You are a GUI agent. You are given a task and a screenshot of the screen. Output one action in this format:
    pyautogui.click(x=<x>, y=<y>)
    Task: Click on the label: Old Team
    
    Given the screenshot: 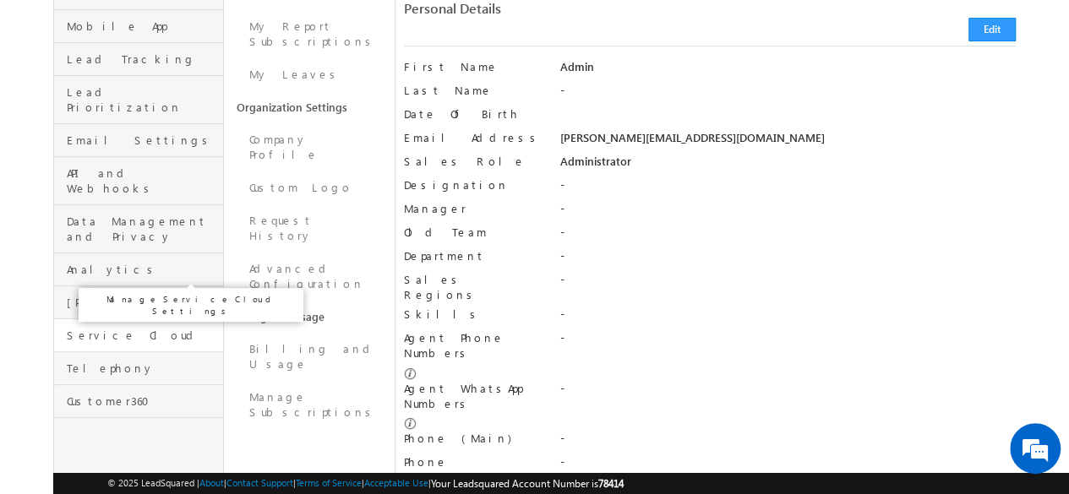 What is the action you would take?
    pyautogui.click(x=474, y=232)
    